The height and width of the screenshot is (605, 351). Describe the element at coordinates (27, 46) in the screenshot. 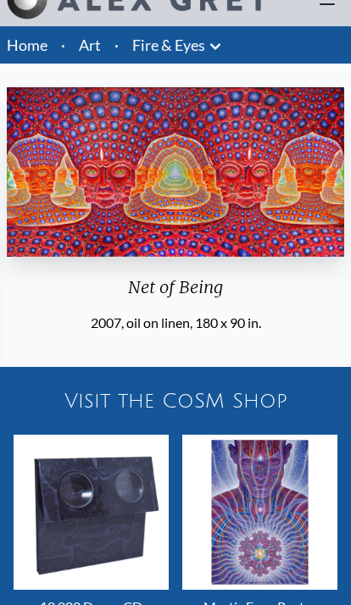

I see `a: Home` at that location.